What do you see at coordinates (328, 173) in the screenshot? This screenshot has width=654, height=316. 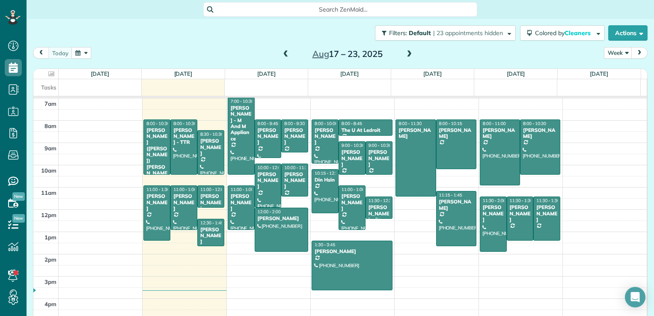 I see `span: 10:15 - 12:15` at bounding box center [328, 173].